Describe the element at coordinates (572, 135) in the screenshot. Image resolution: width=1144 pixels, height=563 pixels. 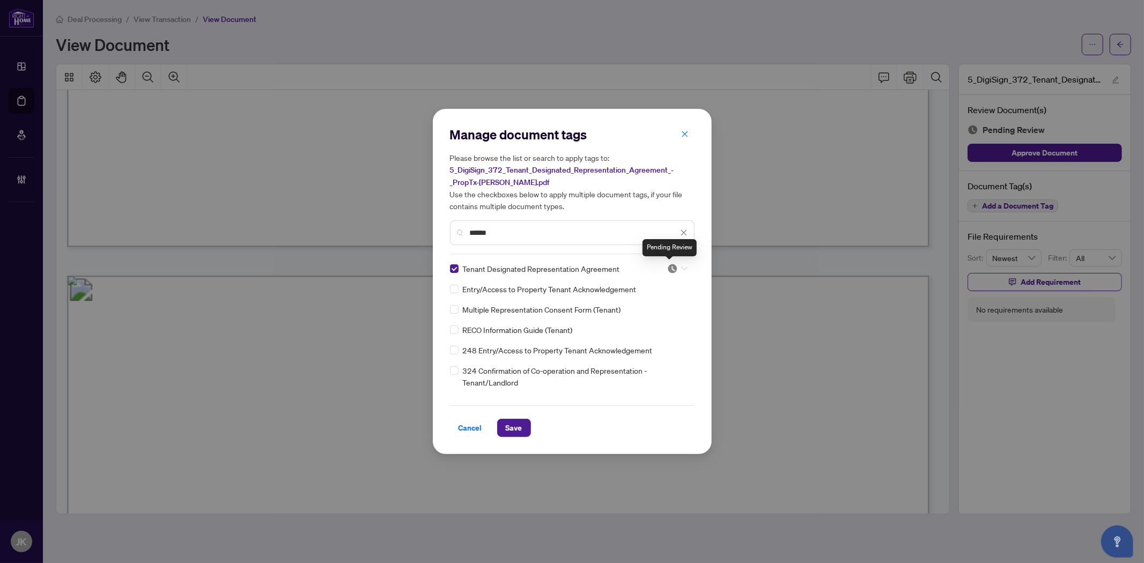
I see `h2: Manage document tags` at that location.